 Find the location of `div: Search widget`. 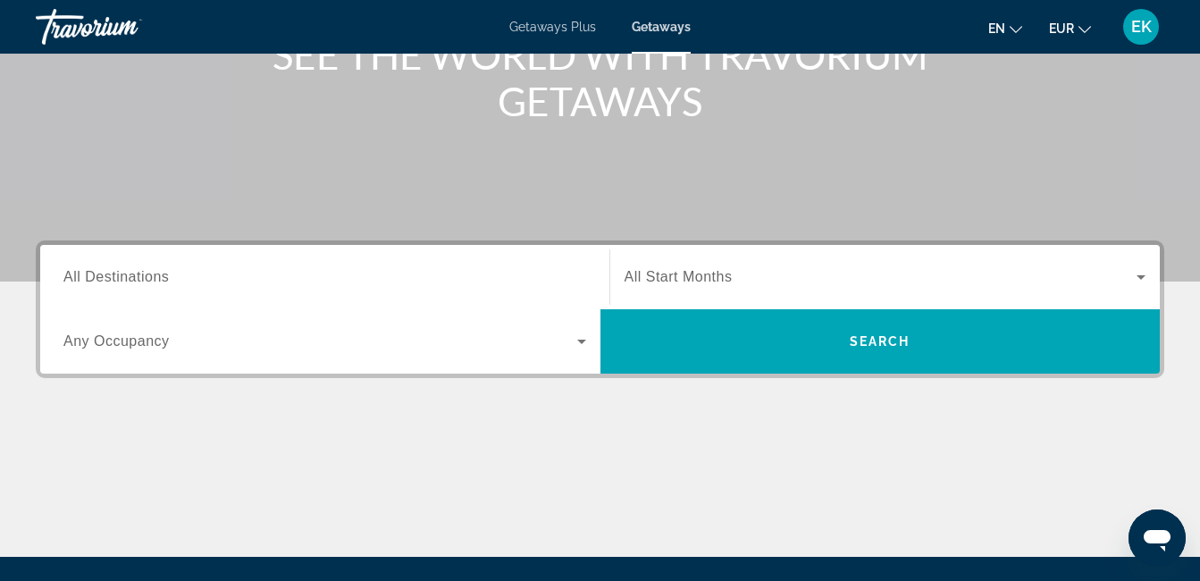

div: Search widget is located at coordinates (599, 309).